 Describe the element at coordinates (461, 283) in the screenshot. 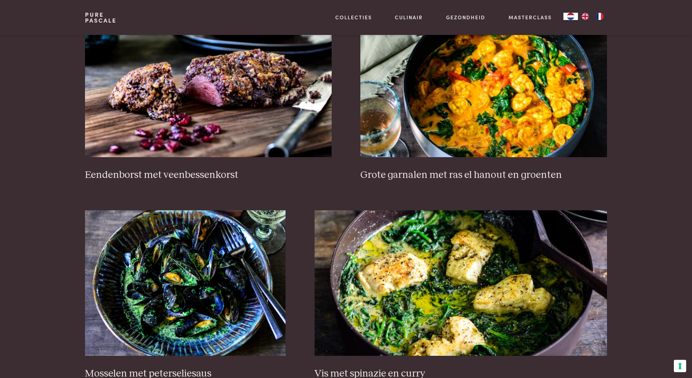

I see `img: Vis met spinazie en curry` at that location.